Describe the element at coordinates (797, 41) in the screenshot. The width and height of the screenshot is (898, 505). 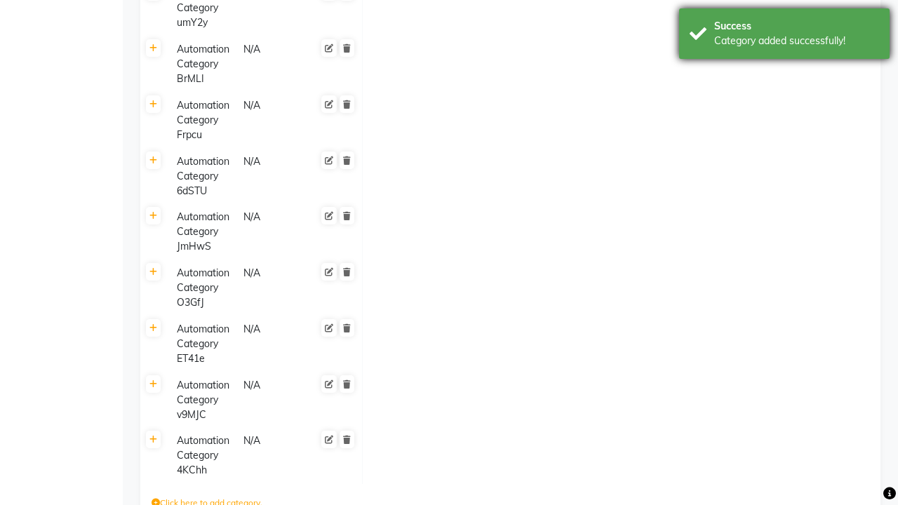
I see `div: Category added successfully!` at that location.